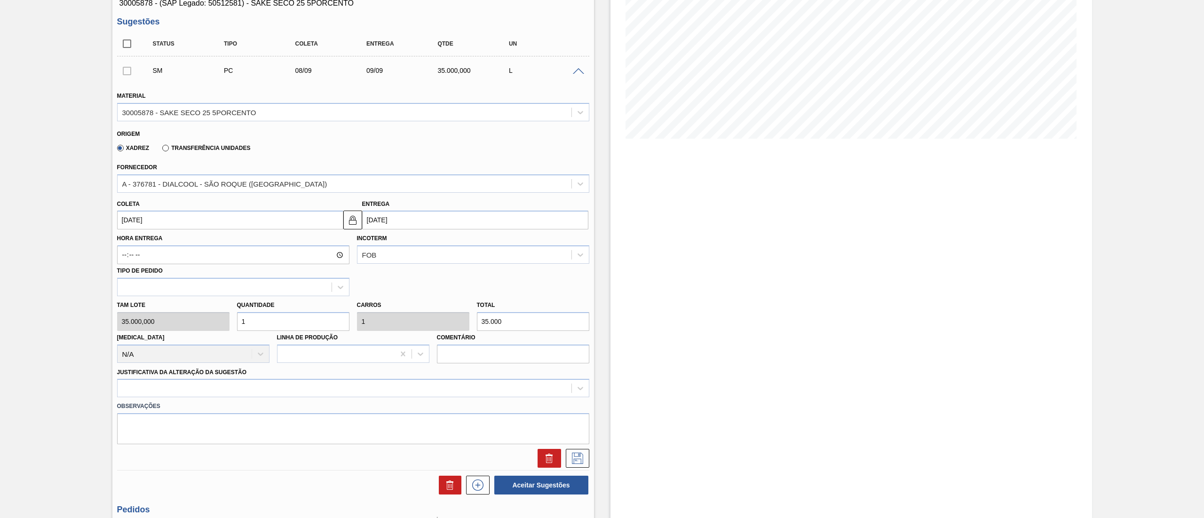  Describe the element at coordinates (448, 485) in the screenshot. I see `div: Excluir Sugestões` at that location.